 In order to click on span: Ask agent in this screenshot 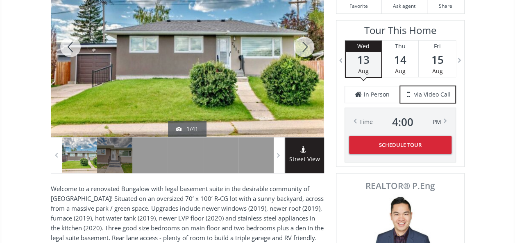, I will do `click(405, 6)`.